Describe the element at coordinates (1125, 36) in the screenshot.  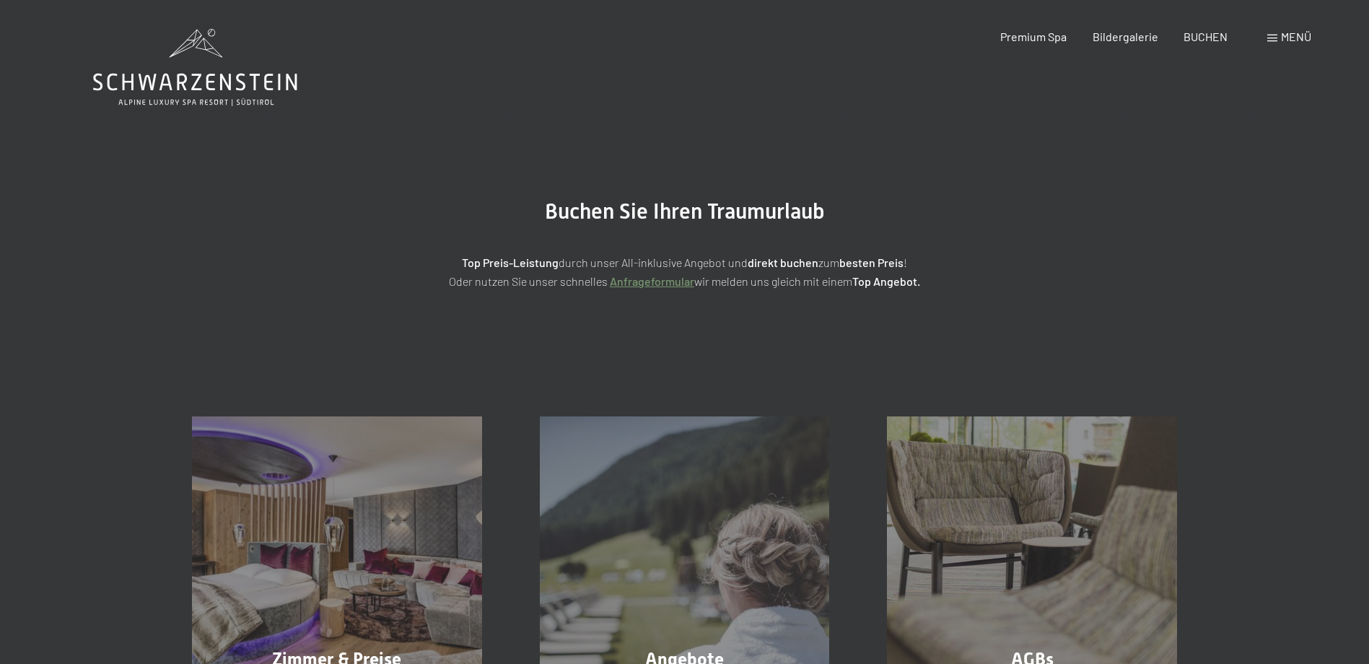
I see `a: Bildergalerie` at that location.